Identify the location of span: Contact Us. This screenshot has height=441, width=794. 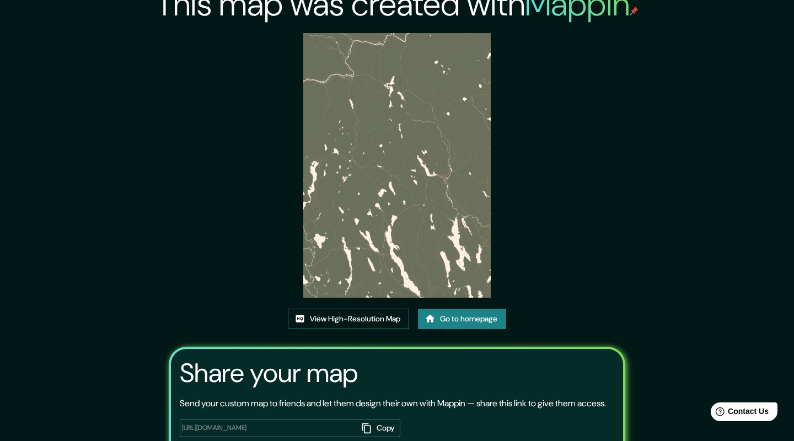
(52, 13).